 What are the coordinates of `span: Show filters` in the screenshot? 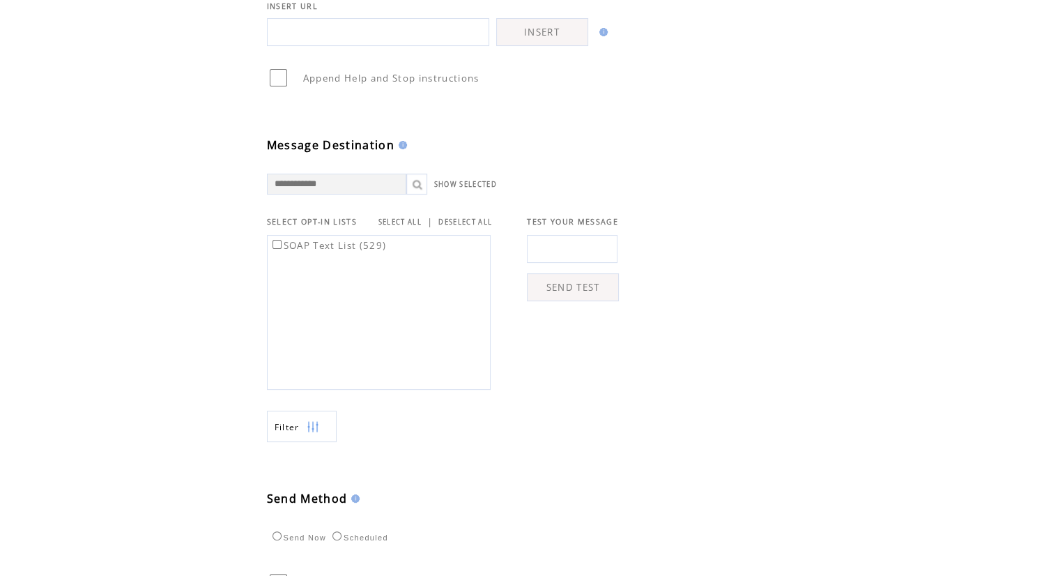 It's located at (287, 427).